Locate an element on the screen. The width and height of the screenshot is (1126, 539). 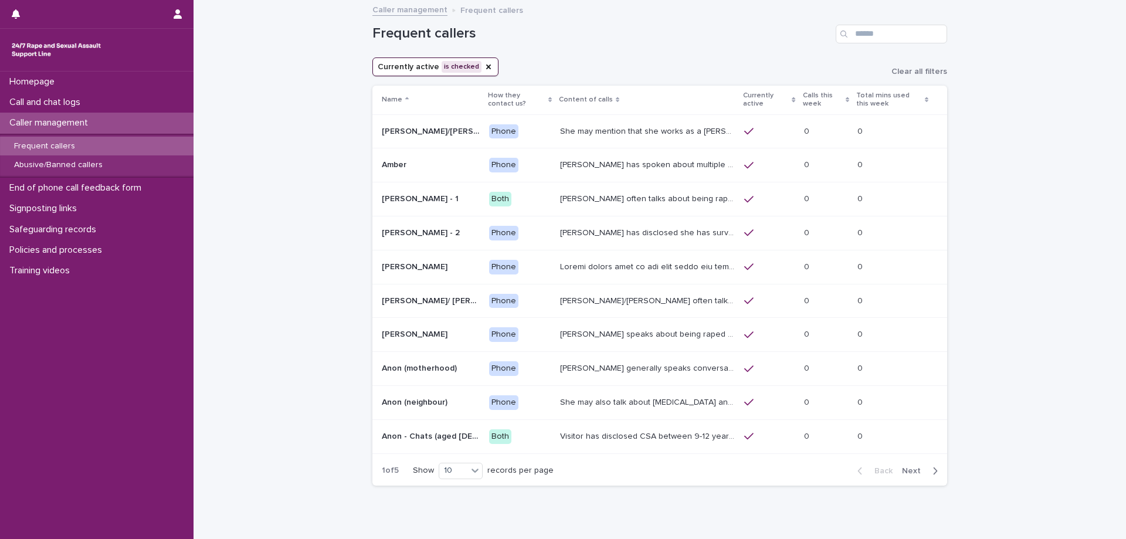
p: Currently active is located at coordinates (766, 100).